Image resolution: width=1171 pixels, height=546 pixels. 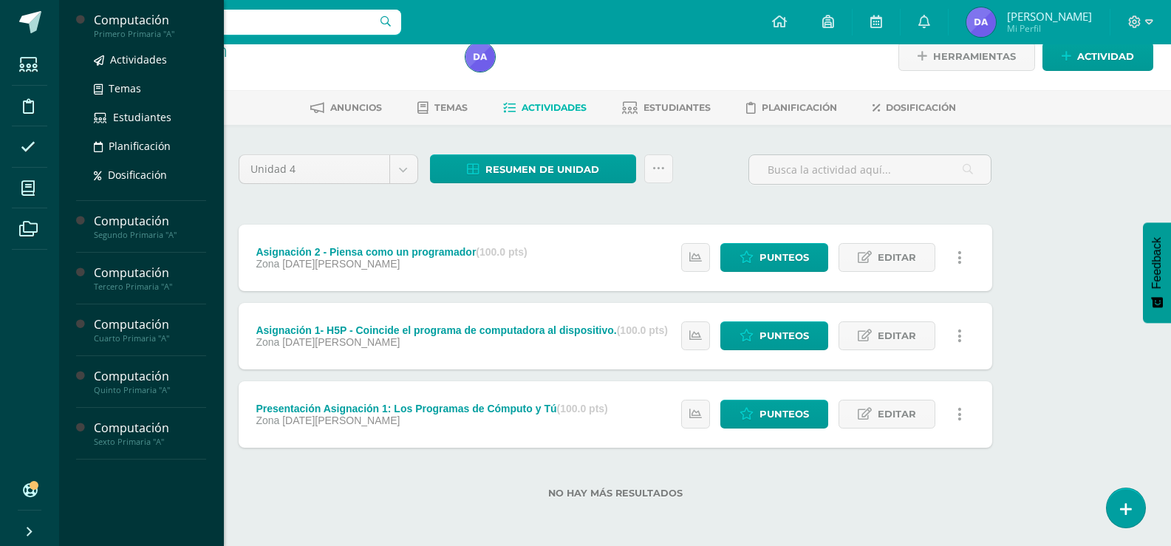 I want to click on div: Primero Primaria "A", so click(x=150, y=34).